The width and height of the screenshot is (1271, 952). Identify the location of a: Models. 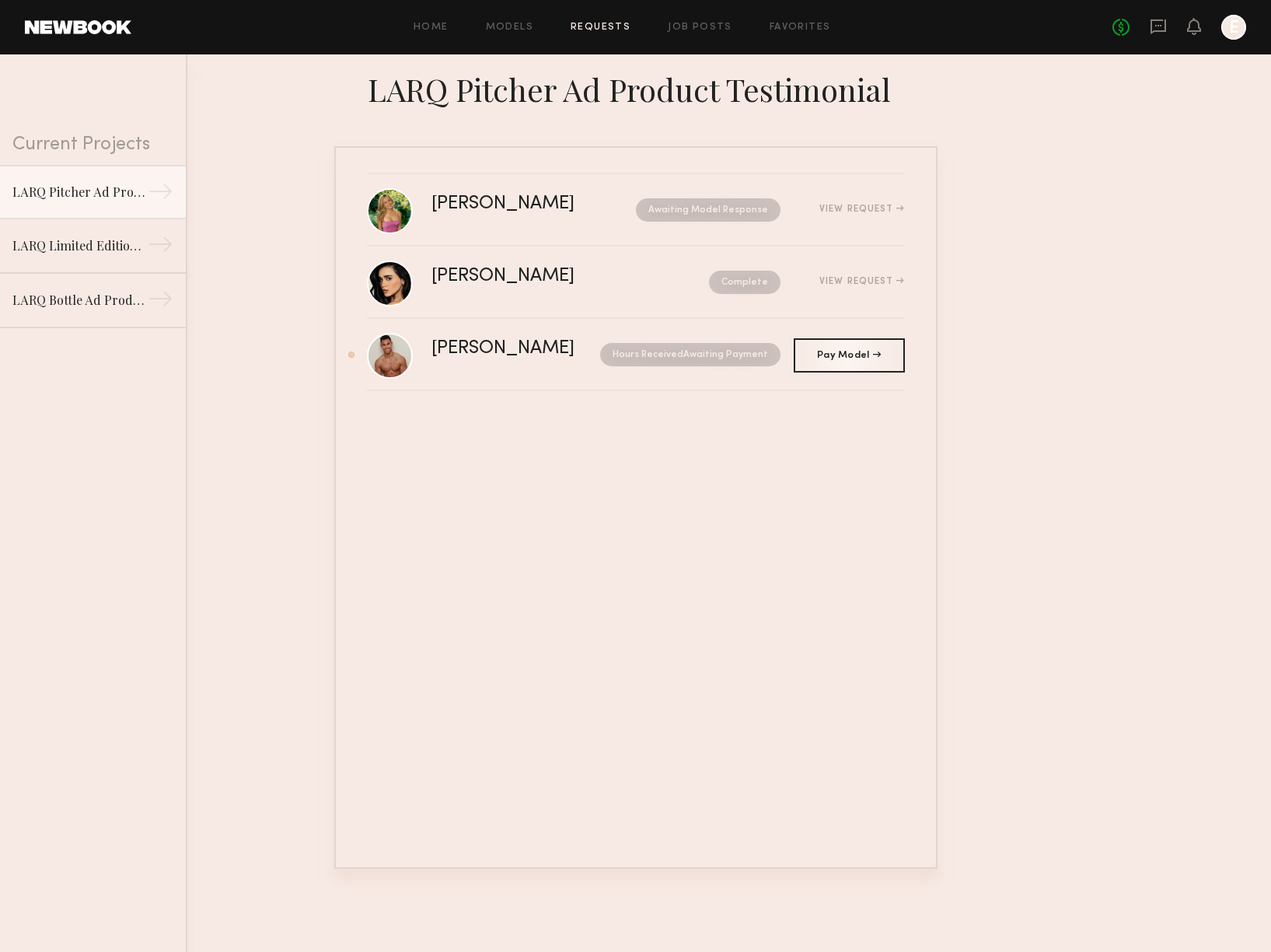
(509, 27).